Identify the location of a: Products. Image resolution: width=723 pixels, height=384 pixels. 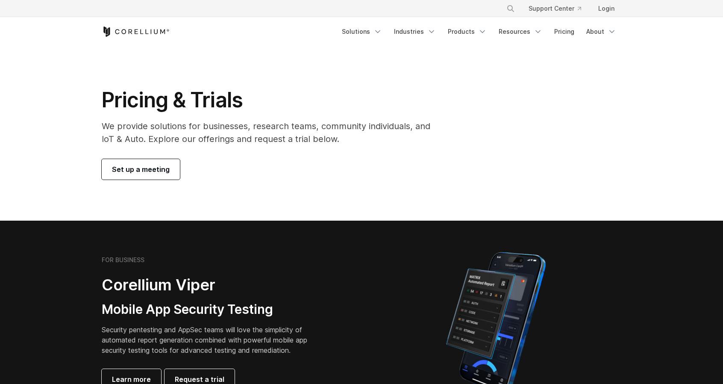
(467, 32).